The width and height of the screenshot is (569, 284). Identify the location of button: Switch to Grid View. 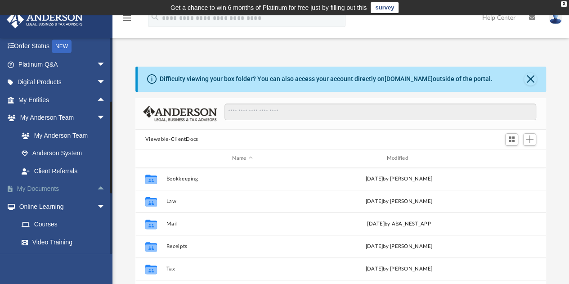
(511, 139).